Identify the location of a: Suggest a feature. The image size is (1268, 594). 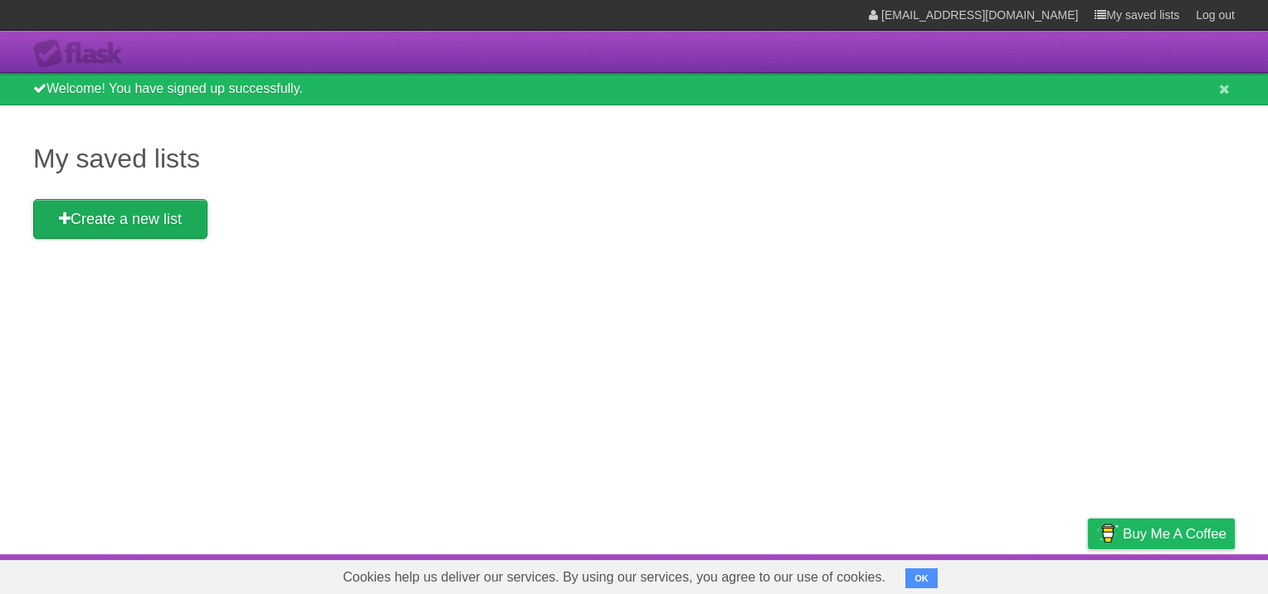
(1183, 574).